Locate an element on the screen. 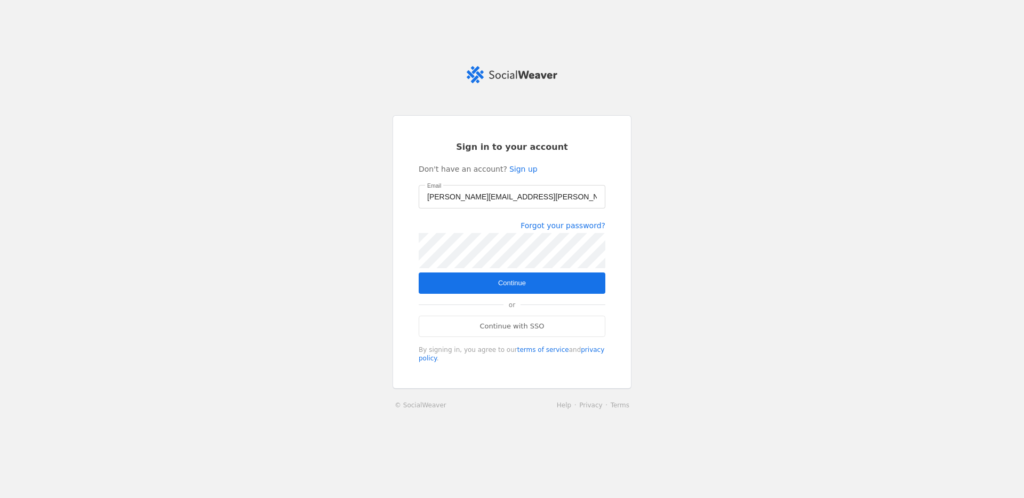  span: Sign in to your account is located at coordinates (512, 147).